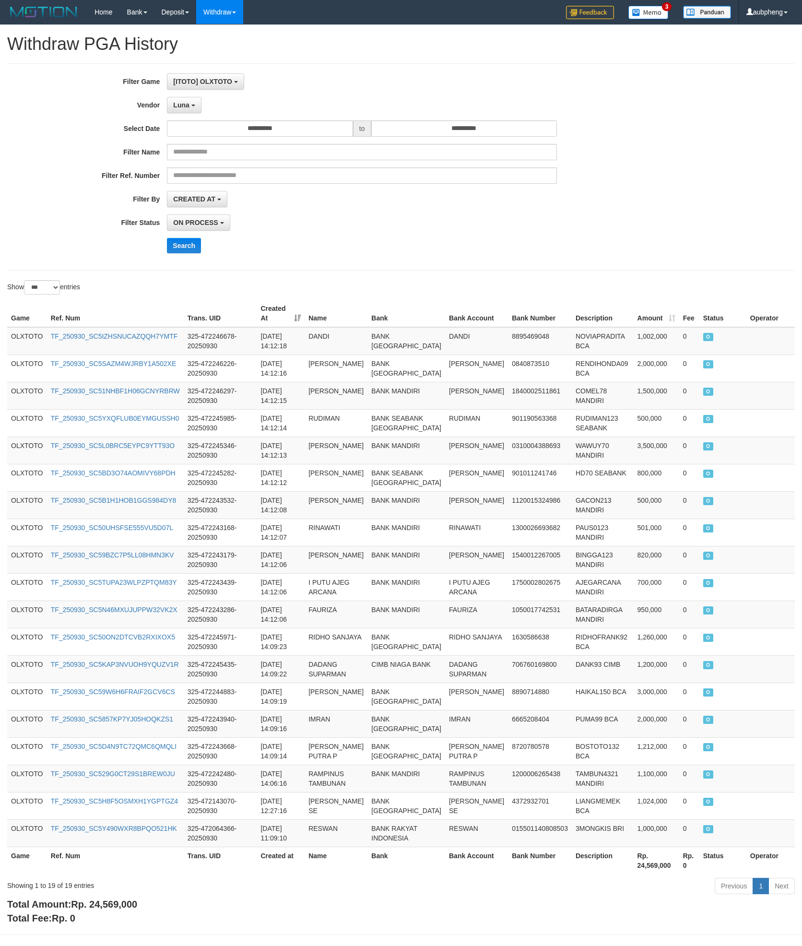  Describe the element at coordinates (656, 368) in the screenshot. I see `td: 2,000,000` at that location.